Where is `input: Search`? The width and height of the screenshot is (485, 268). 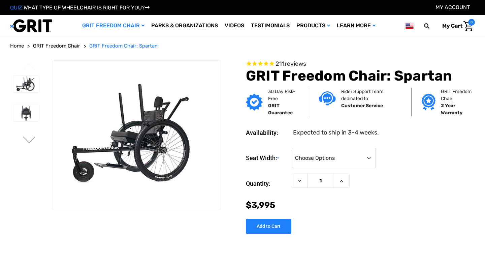 input: Search is located at coordinates (432, 26).